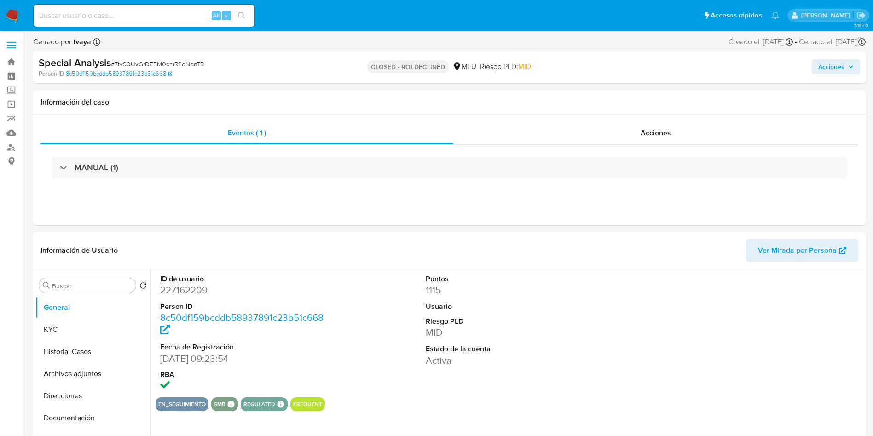  What do you see at coordinates (244, 347) in the screenshot?
I see `dt: Fecha de Registración` at bounding box center [244, 347].